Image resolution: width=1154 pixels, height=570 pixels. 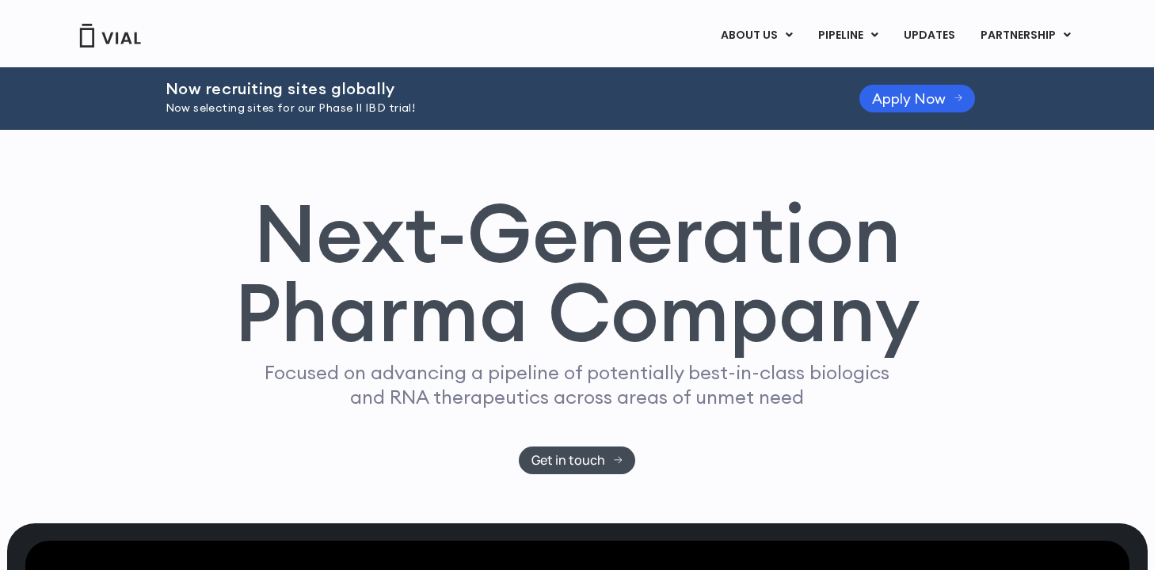 I want to click on a: UPDATES, so click(x=929, y=36).